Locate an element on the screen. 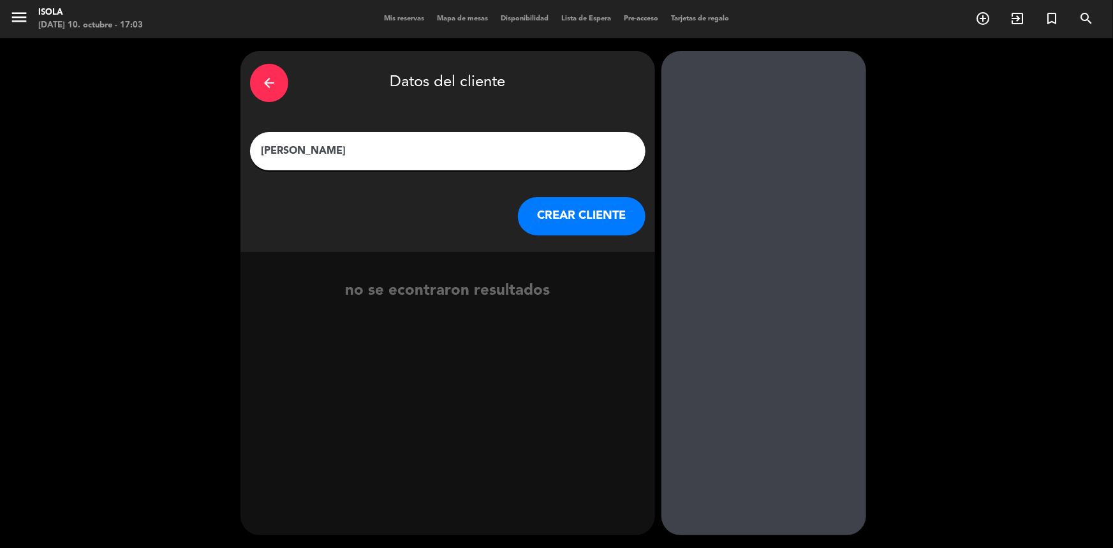 Image resolution: width=1113 pixels, height=548 pixels. span: Pre-acceso is located at coordinates (641, 18).